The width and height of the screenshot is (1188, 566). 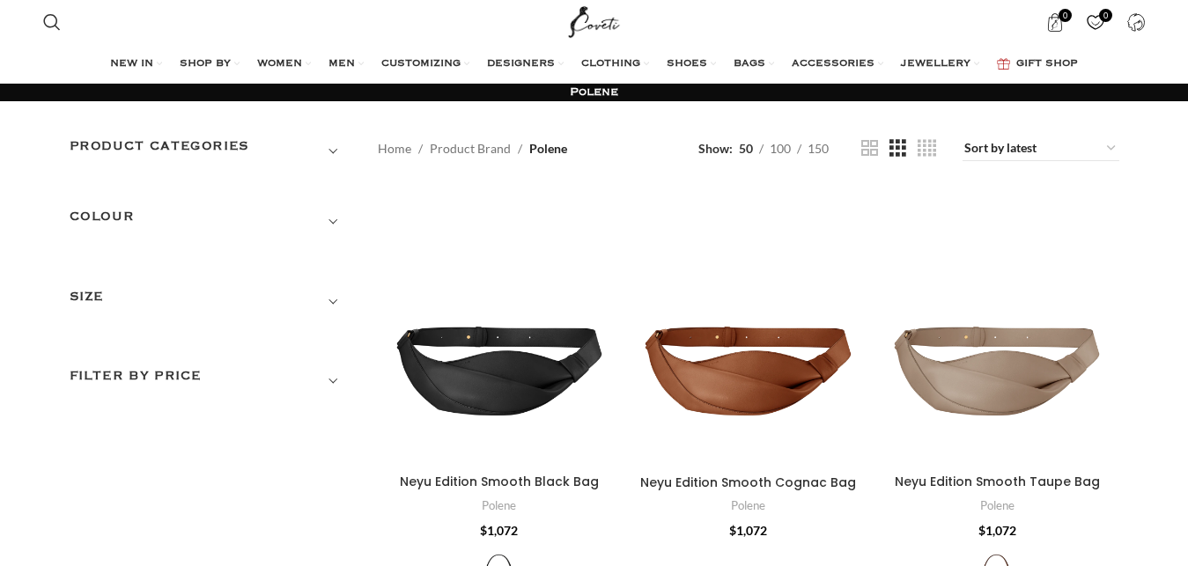 What do you see at coordinates (750, 64) in the screenshot?
I see `span: BAGS` at bounding box center [750, 64].